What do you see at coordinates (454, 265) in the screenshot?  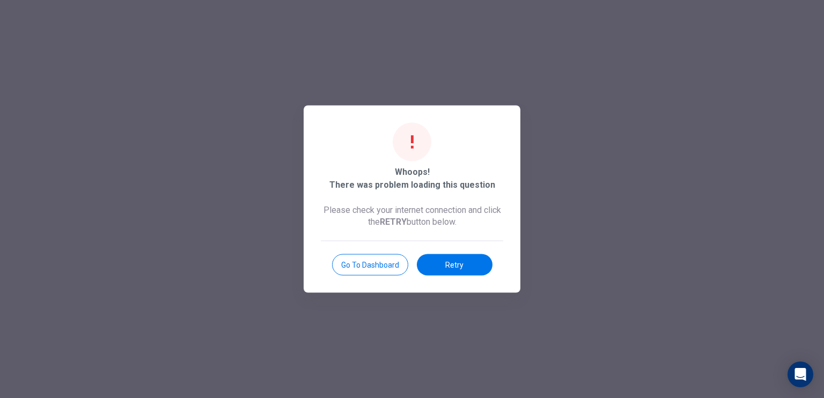 I see `button: Retry` at bounding box center [454, 265].